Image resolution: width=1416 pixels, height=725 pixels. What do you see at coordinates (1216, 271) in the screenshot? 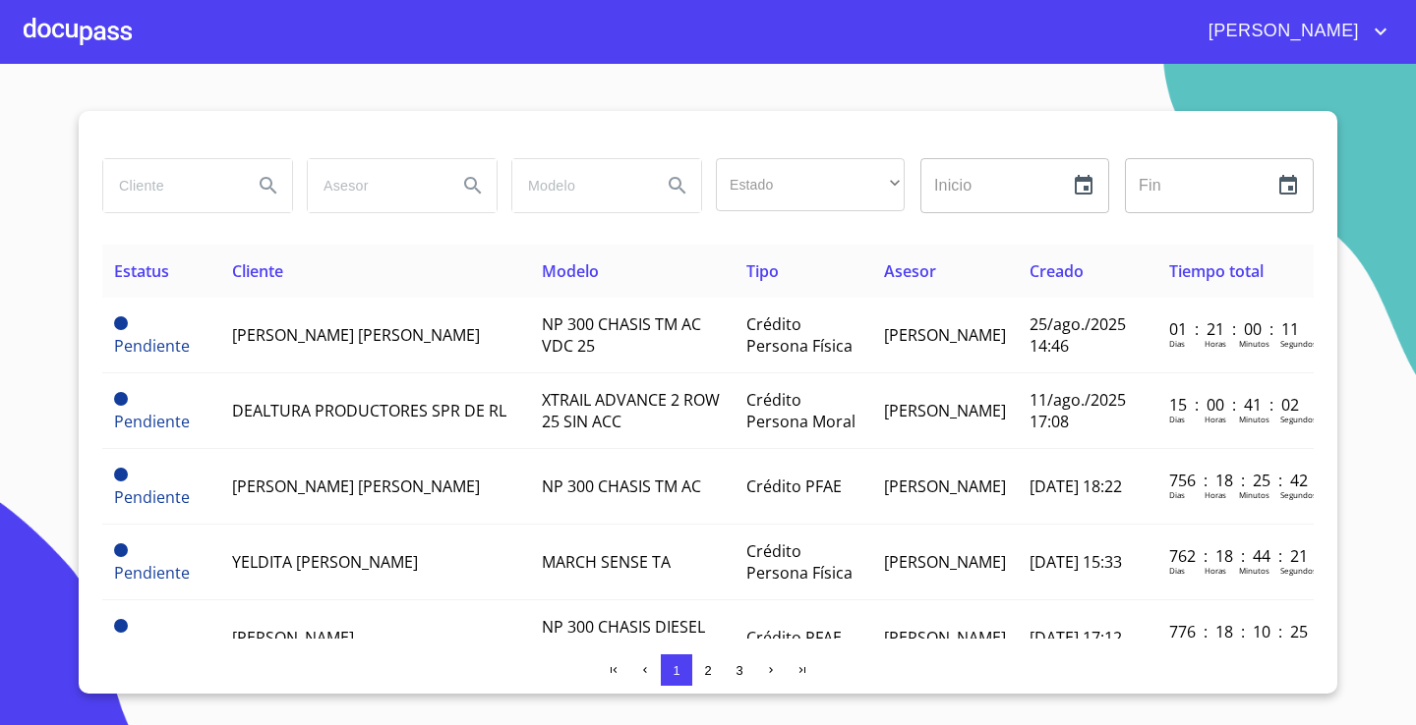
I see `span: Tiempo total` at bounding box center [1216, 271].